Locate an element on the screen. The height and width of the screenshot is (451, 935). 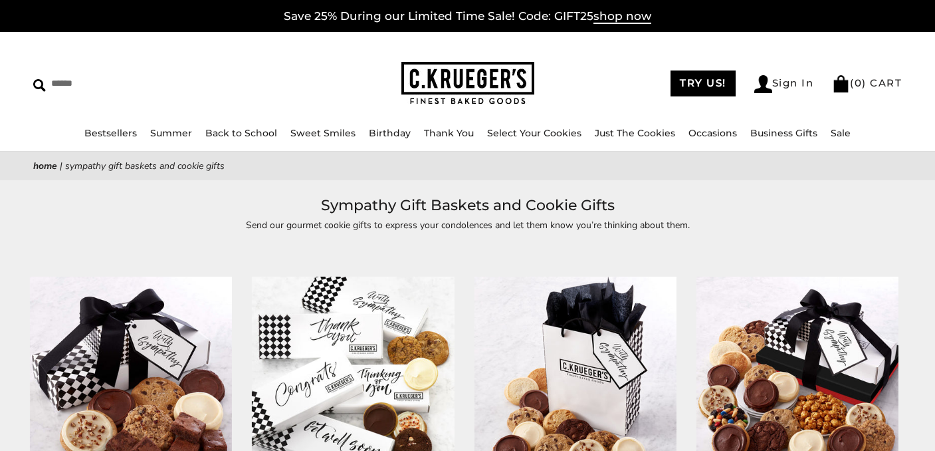
span: 0 is located at coordinates (859, 82).